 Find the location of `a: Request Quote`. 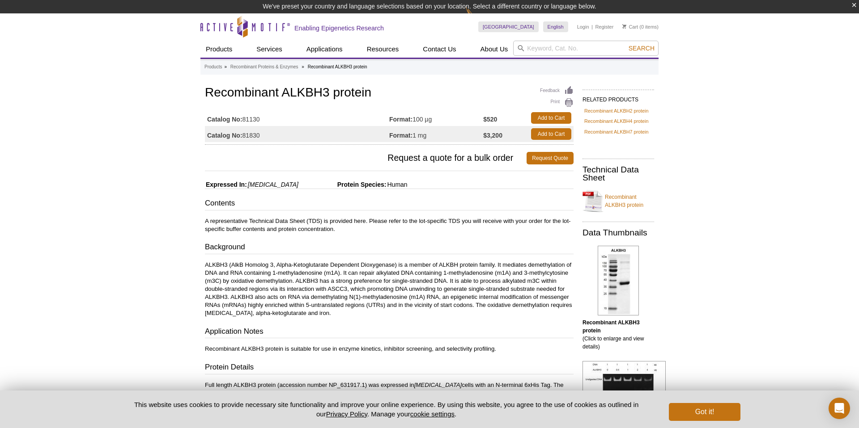

a: Request Quote is located at coordinates (550, 158).